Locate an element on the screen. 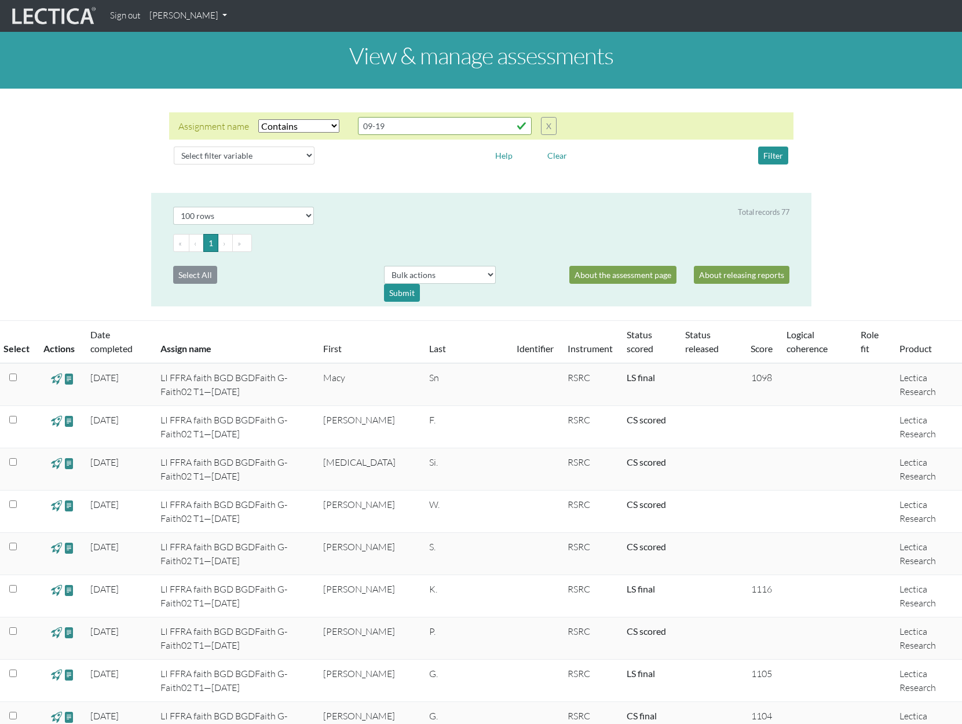  span: 1098 is located at coordinates (762, 378).